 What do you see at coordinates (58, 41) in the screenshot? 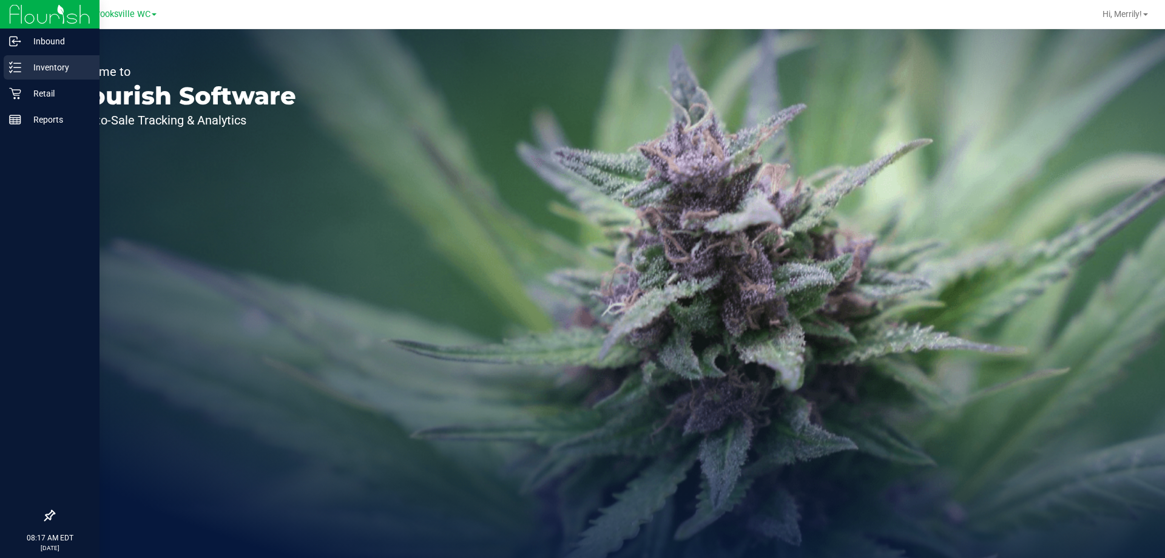
I see `p: Inbound` at bounding box center [58, 41].